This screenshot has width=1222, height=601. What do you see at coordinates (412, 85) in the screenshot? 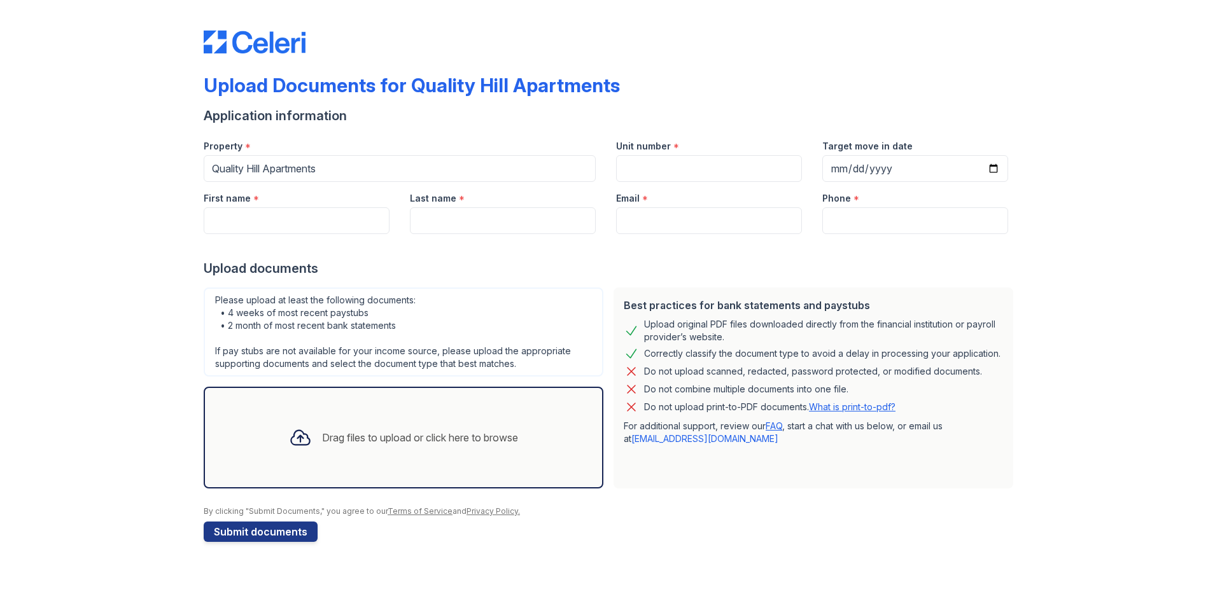
I see `div: Upload Documents for Quality Hill Apartments` at bounding box center [412, 85].